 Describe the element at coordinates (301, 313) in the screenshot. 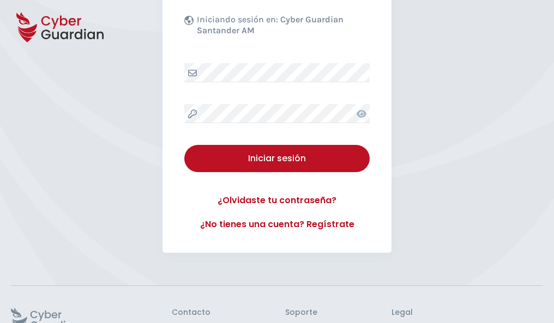

I see `h3: Soporte` at that location.